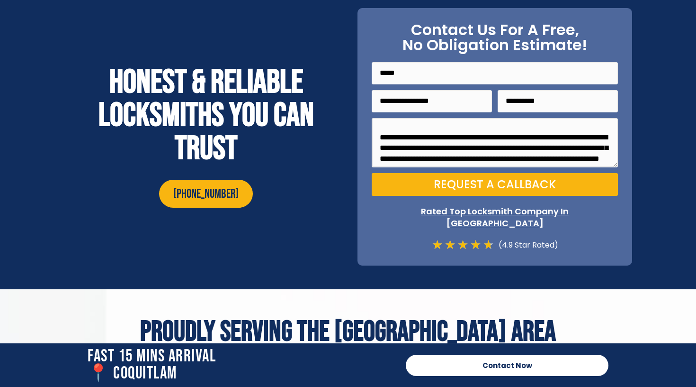 The height and width of the screenshot is (387, 696). I want to click on button: Request a Callback, so click(495, 184).